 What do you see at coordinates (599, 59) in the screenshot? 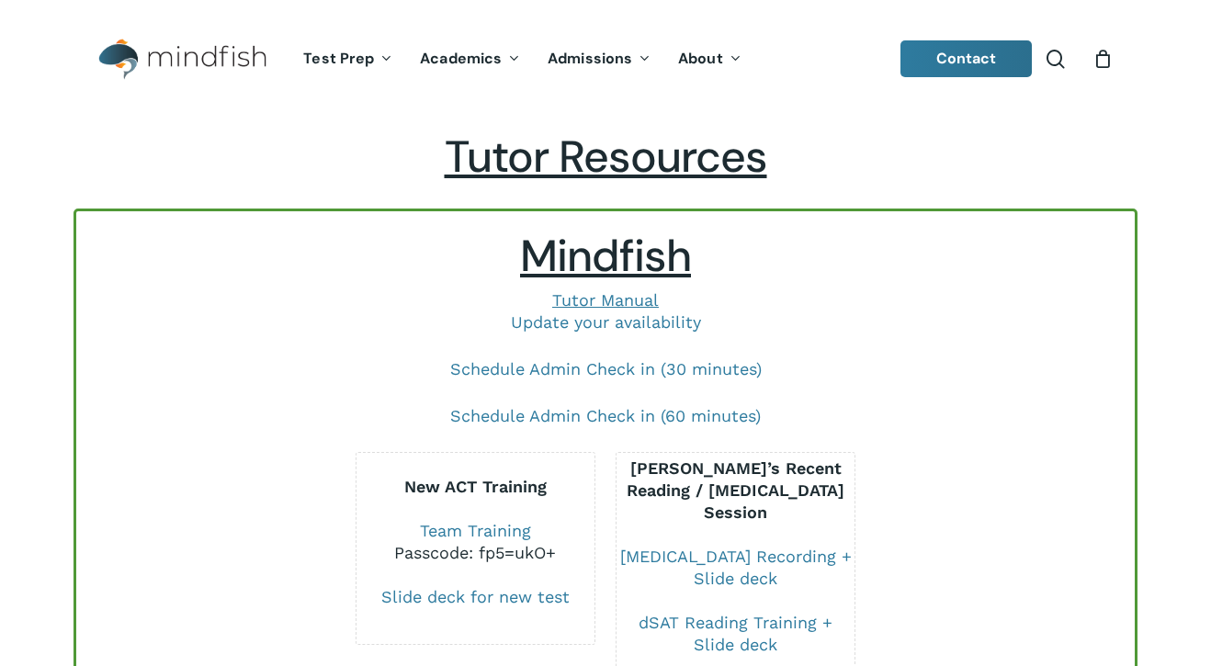
I see `a: Admissions` at bounding box center [599, 59].